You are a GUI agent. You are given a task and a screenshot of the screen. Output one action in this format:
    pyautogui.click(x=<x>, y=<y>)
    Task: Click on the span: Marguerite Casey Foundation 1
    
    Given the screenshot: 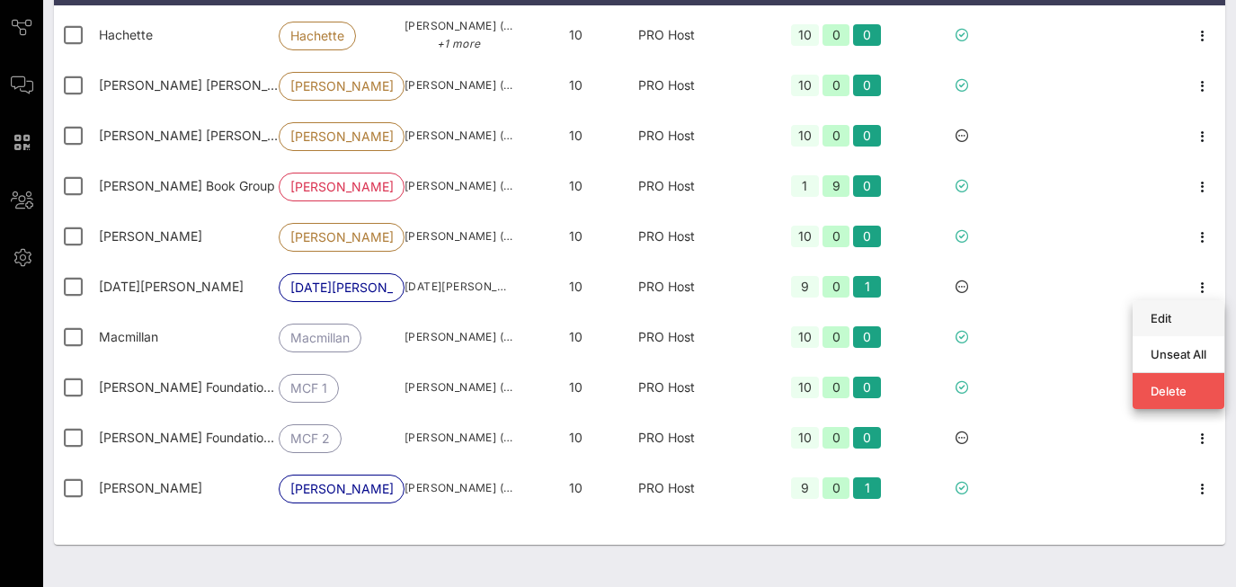 What is the action you would take?
    pyautogui.click(x=189, y=386)
    